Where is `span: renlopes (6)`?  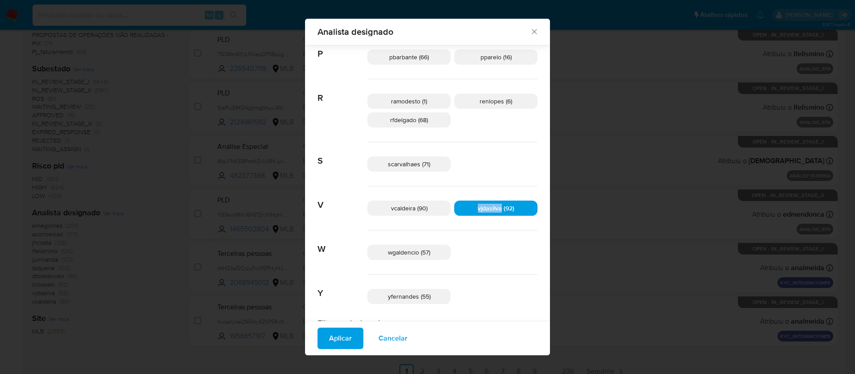 span: renlopes (6) is located at coordinates (496, 101).